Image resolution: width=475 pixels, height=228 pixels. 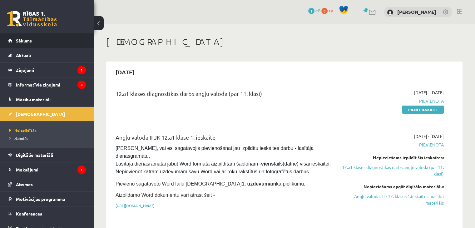 I want to click on span: 1, so click(x=311, y=11).